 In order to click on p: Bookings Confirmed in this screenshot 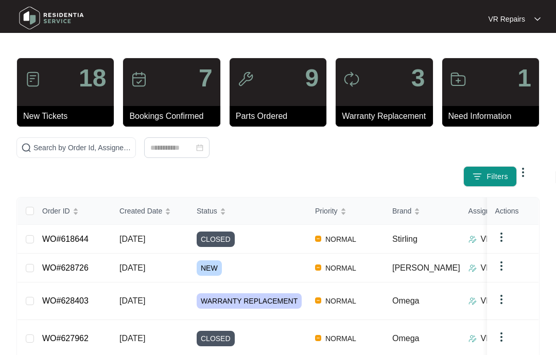, I will do `click(174, 116)`.